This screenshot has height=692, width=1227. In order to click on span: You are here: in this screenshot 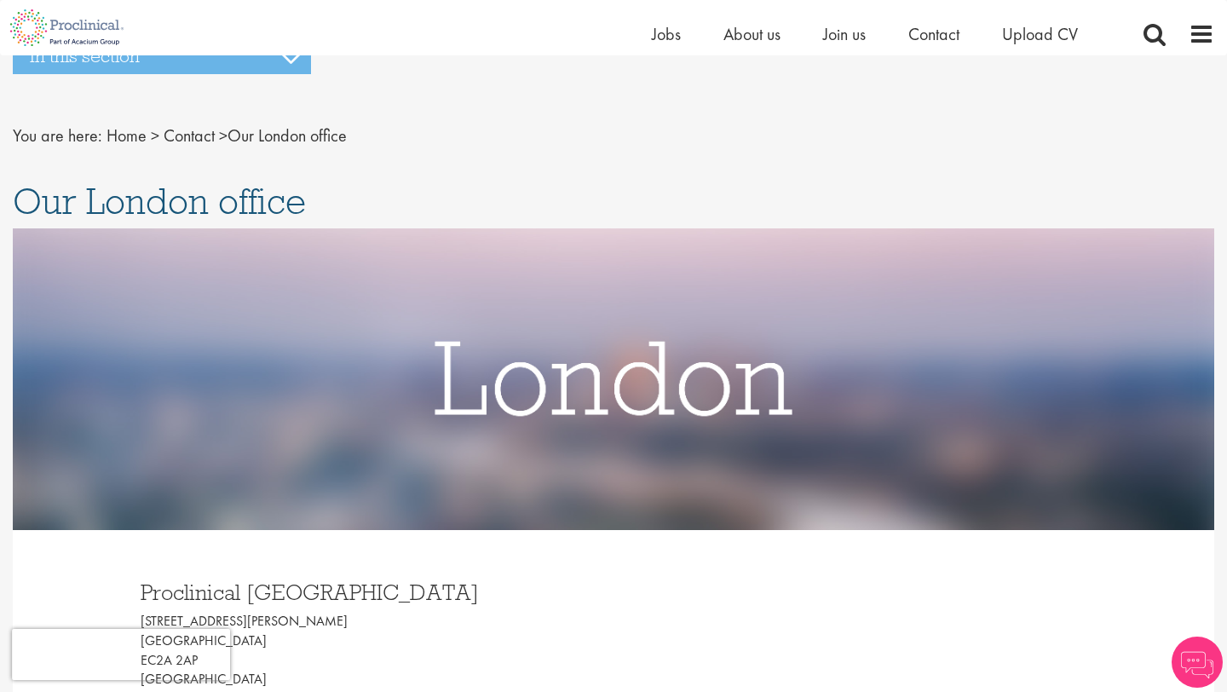, I will do `click(57, 135)`.